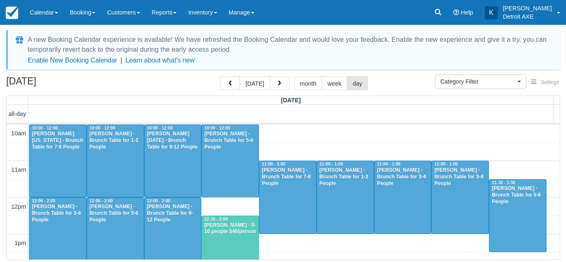 Image resolution: width=566 pixels, height=262 pixels. I want to click on span: 1pm, so click(20, 243).